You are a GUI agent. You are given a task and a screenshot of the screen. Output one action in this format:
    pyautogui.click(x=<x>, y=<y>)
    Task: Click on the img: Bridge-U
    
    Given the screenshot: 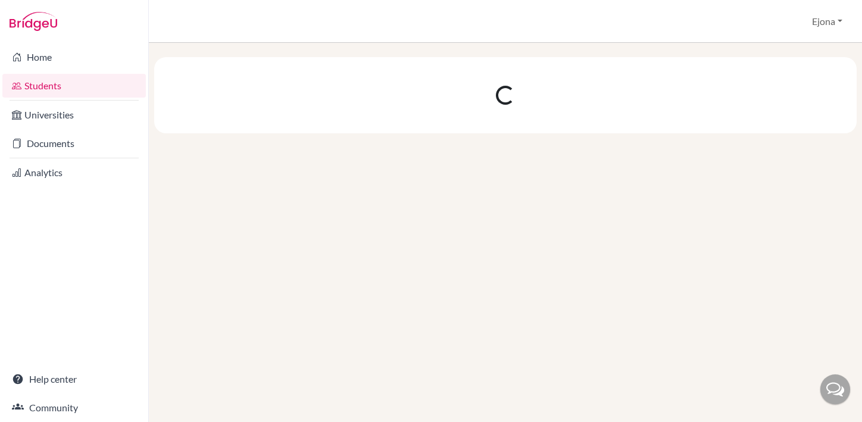 What is the action you would take?
    pyautogui.click(x=33, y=21)
    